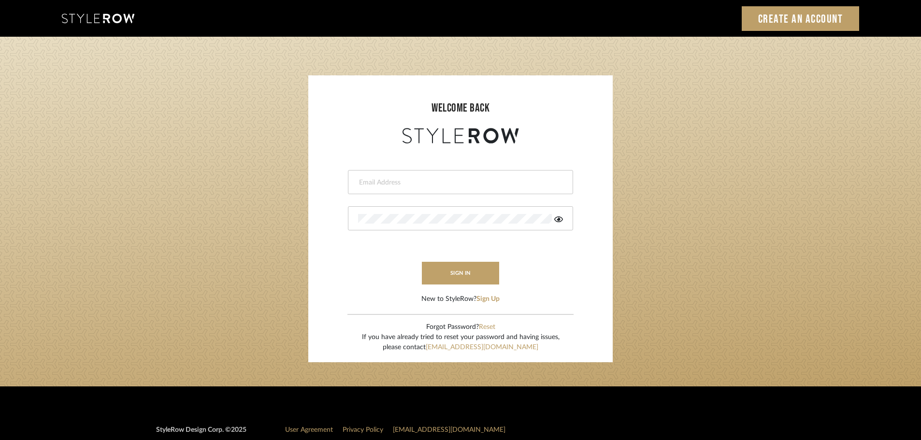 The height and width of the screenshot is (440, 921). What do you see at coordinates (461, 299) in the screenshot?
I see `div: New to StyleRow?` at bounding box center [461, 299].